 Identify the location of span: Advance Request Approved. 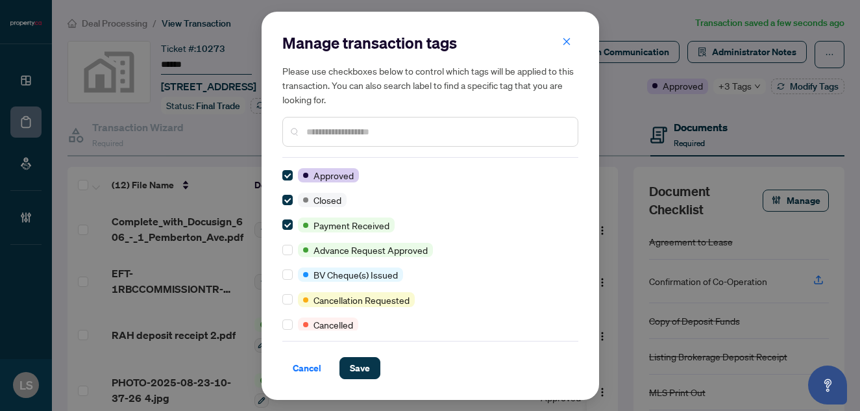
(371, 250).